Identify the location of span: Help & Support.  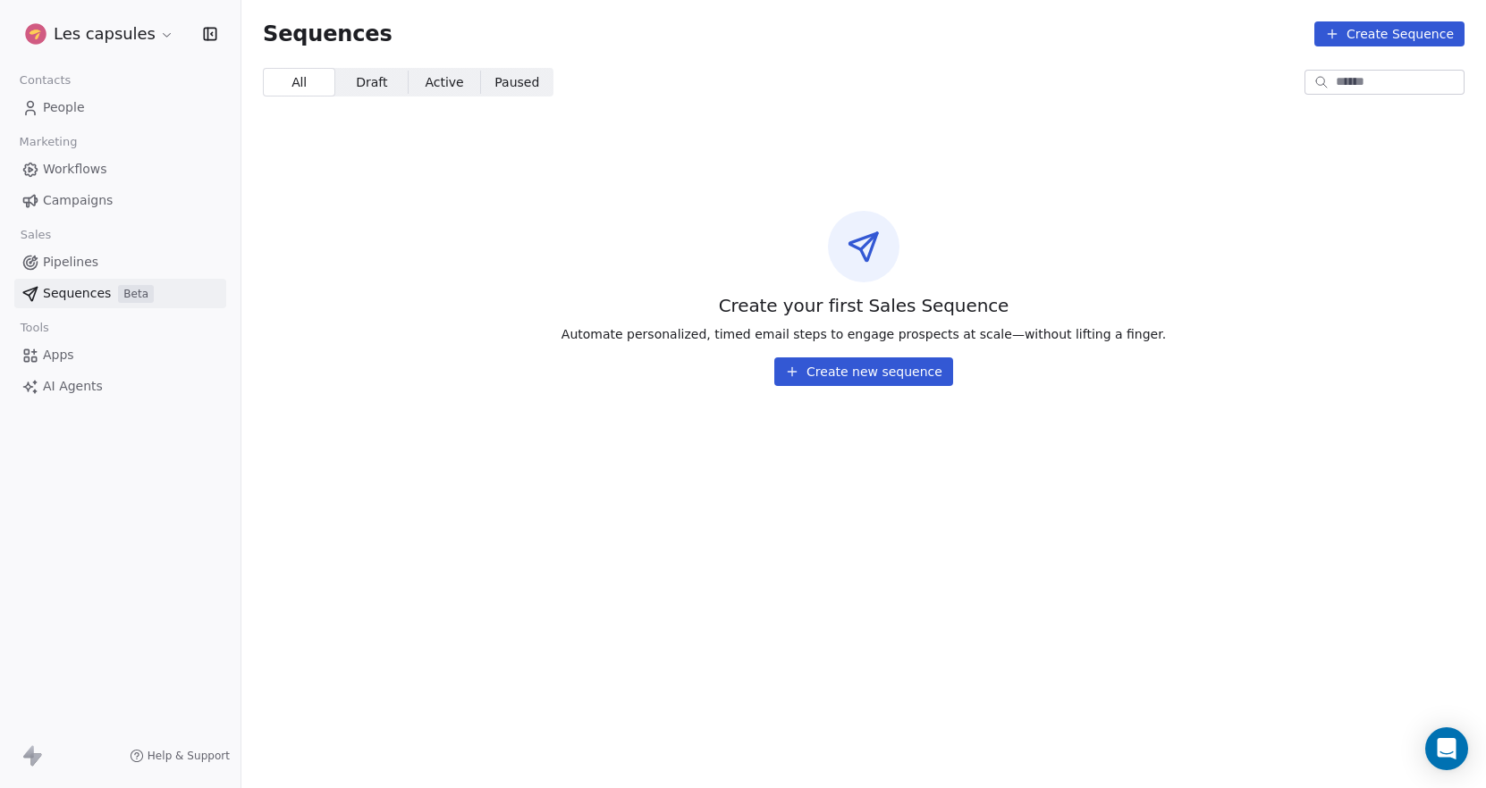
(189, 756).